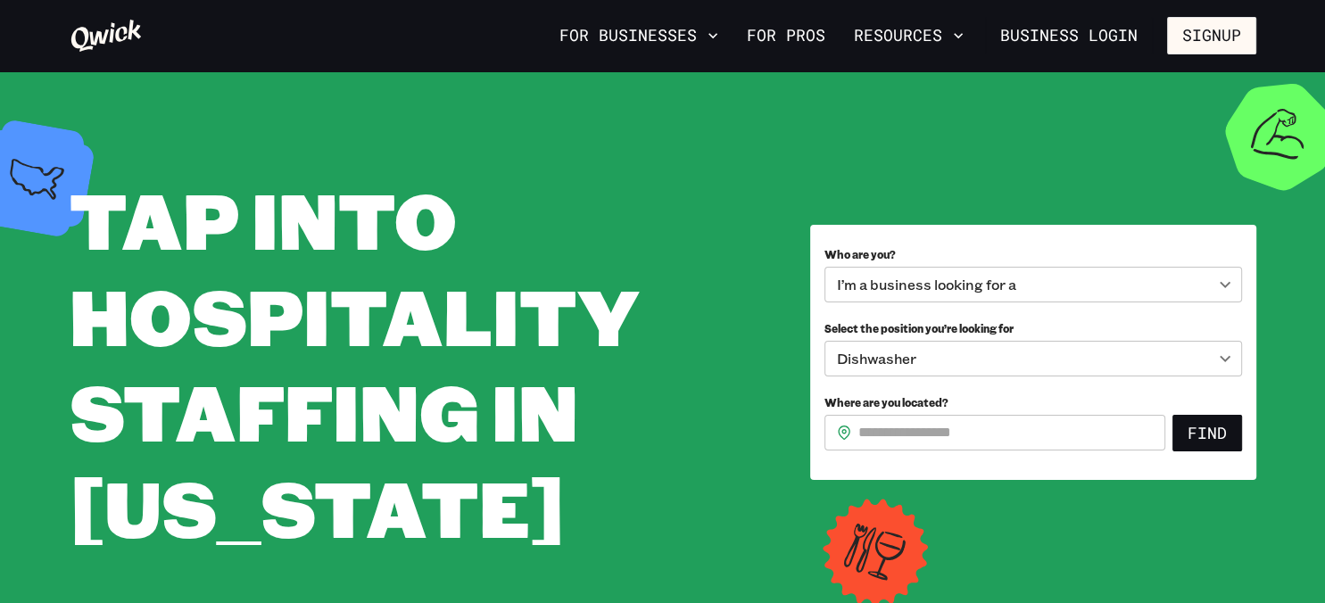 The image size is (1325, 603). I want to click on span: Where are you located?, so click(886, 402).